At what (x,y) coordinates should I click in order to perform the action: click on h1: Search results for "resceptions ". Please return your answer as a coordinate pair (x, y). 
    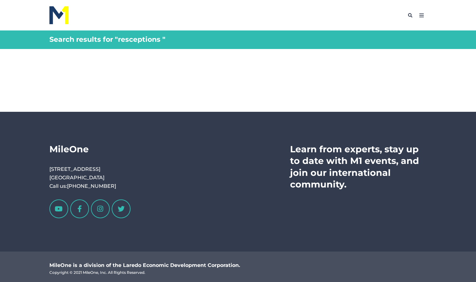
    Looking at the image, I should click on (238, 40).